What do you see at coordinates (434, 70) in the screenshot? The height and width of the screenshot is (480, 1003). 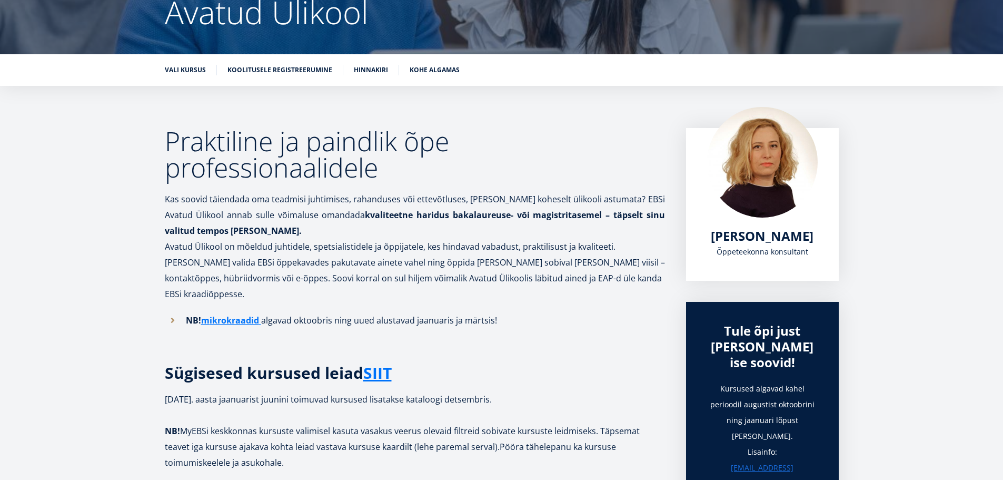 I see `a: Kohe algamas` at bounding box center [434, 70].